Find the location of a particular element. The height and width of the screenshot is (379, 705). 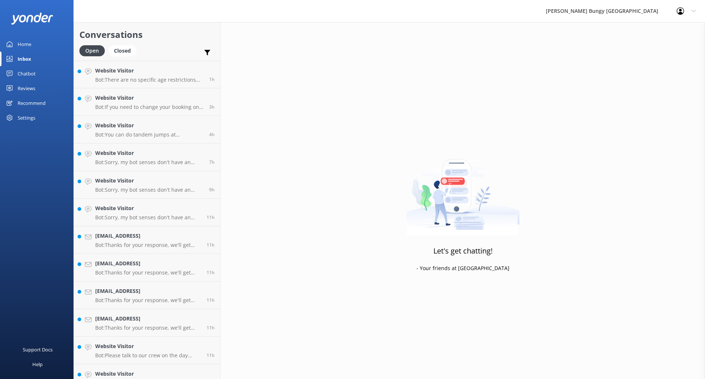

a: Closed is located at coordinates (124, 50).